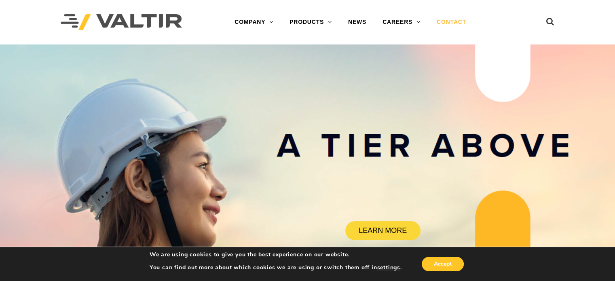  I want to click on img: Valtir, so click(121, 22).